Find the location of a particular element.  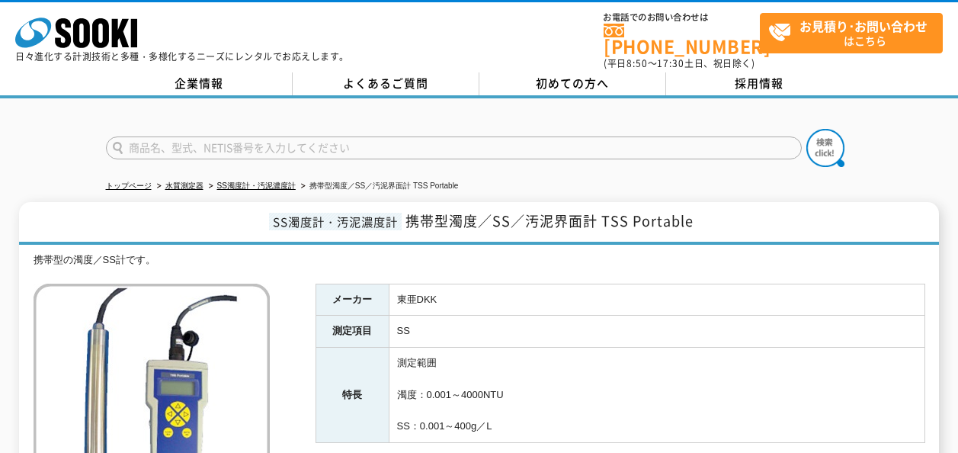

span: 初めての方へ is located at coordinates (573, 83).